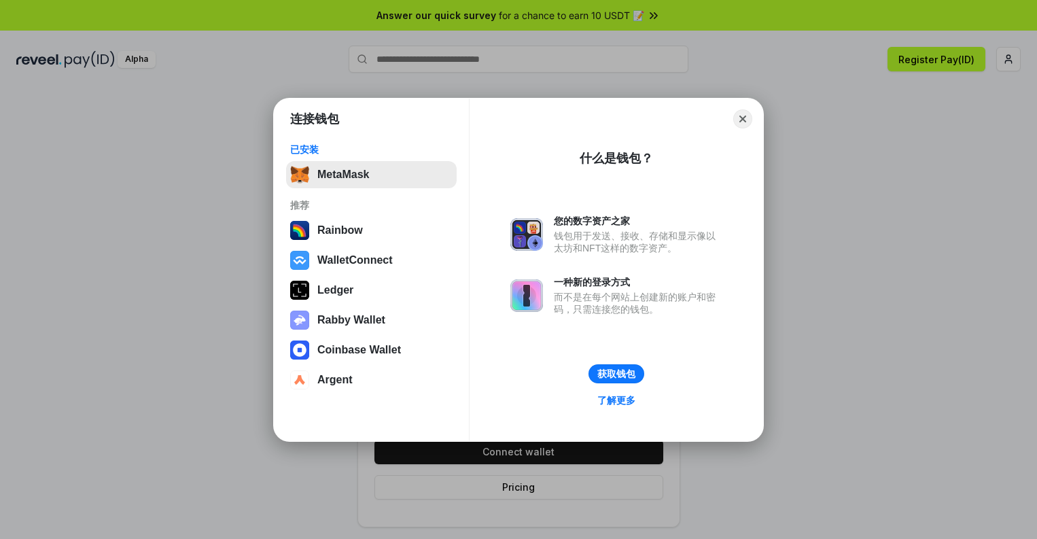 The height and width of the screenshot is (539, 1037). I want to click on button: Rabby Wallet, so click(371, 320).